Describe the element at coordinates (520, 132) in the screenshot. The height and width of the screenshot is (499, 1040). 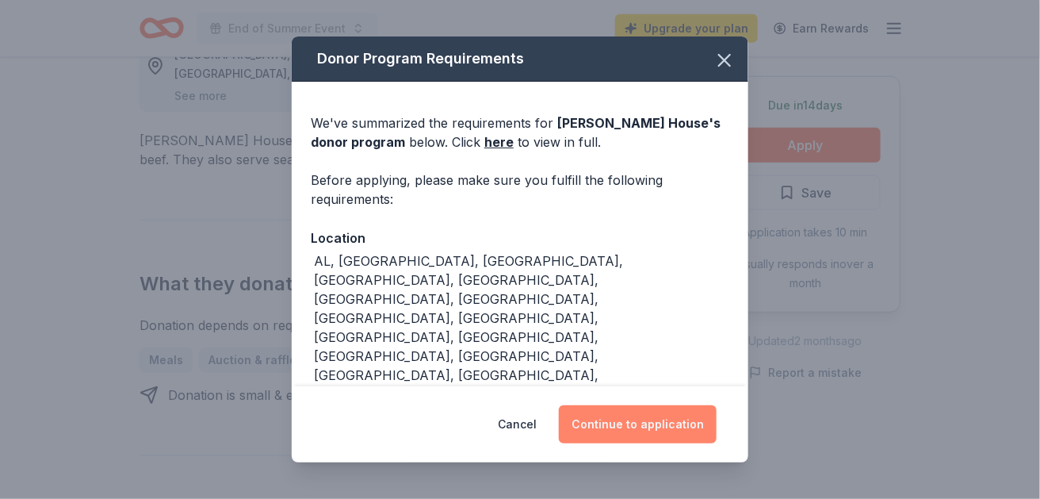
I see `div: We've summarized the requirements for below. Click to view in full.` at that location.